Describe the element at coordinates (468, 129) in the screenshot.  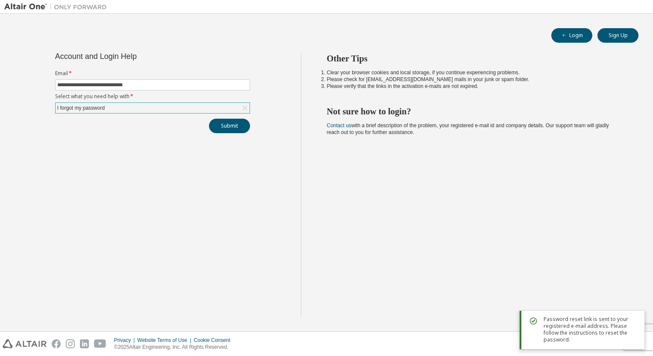
I see `span: with a brief description of the problem, your registered e-mail id and company details. Our suppo...` at that location.